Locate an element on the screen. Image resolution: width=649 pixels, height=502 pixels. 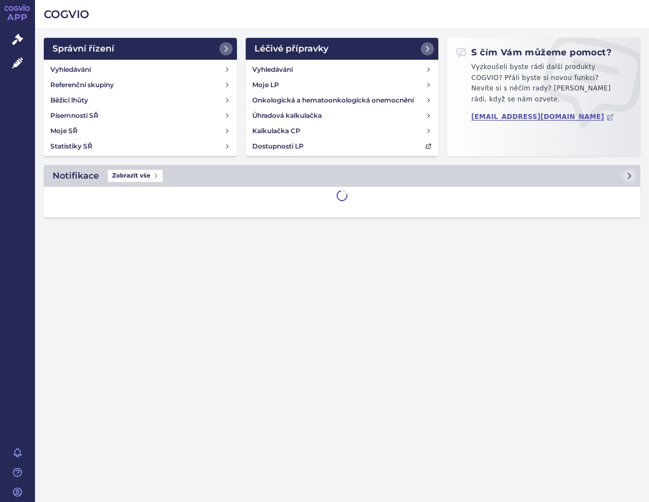
h4: Moje LP is located at coordinates (266, 85).